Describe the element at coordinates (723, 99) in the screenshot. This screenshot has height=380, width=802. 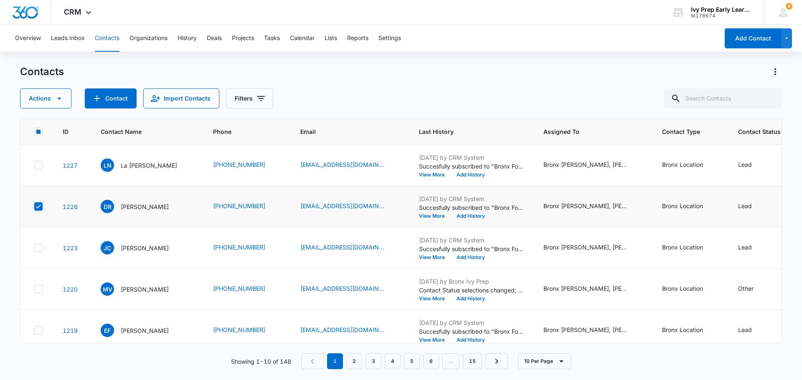
I see `input: Search Contacts` at that location.